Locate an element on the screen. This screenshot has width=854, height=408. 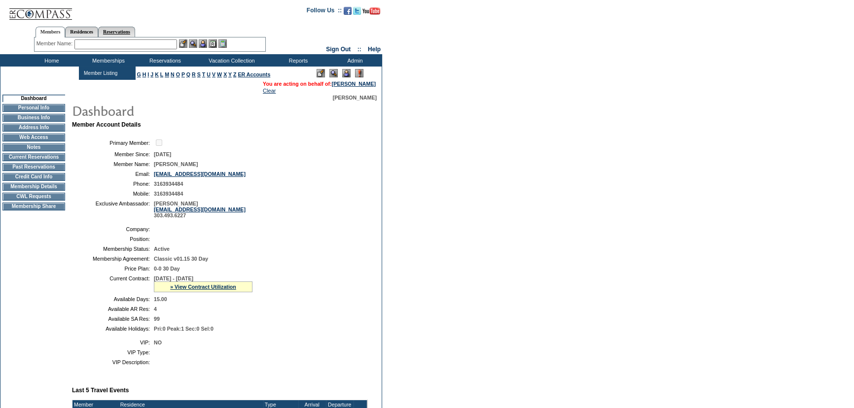
td: Available AR Res: is located at coordinates (113, 309).